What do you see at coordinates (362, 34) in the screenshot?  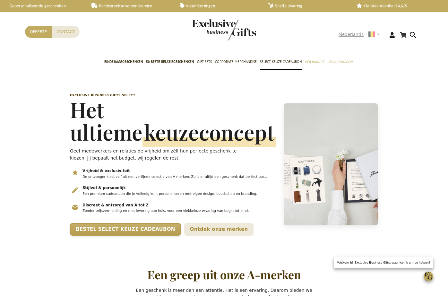 I see `div: Nederlands` at bounding box center [362, 34].